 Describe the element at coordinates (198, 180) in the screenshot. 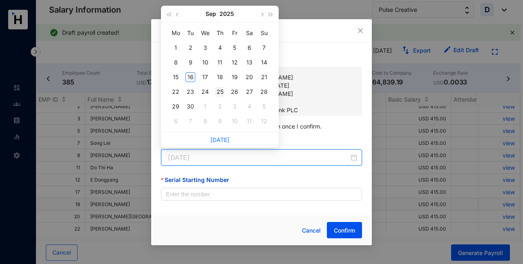

I see `label: Serial Starting Number` at that location.